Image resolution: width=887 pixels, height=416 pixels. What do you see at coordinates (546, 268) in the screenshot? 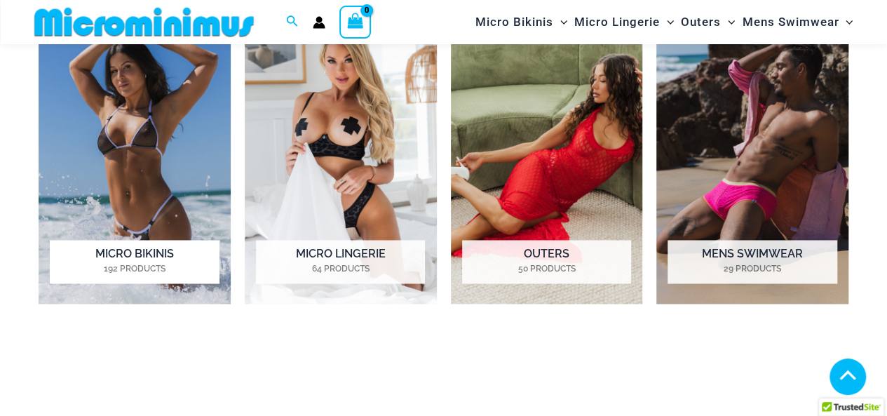
I see `mark: 50 Products` at bounding box center [546, 268].